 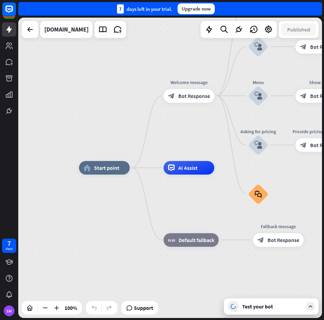 I want to click on span: Support, so click(x=144, y=307).